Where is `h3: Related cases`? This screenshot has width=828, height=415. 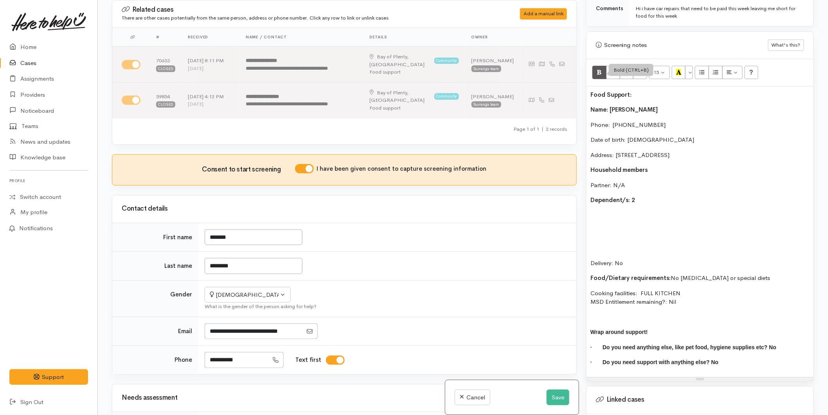
h3: Related cases is located at coordinates (306, 10).